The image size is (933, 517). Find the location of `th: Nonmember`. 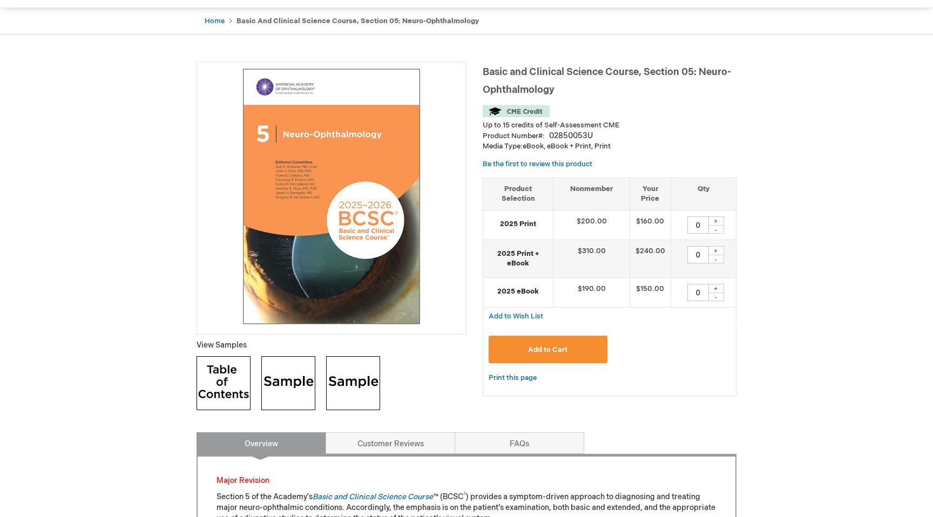

th: Nonmember is located at coordinates (592, 194).